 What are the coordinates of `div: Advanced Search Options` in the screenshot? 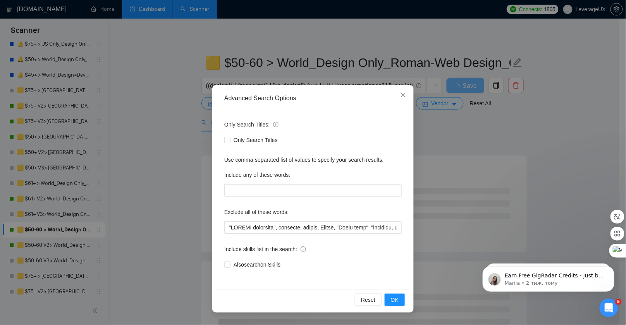 It's located at (313, 98).